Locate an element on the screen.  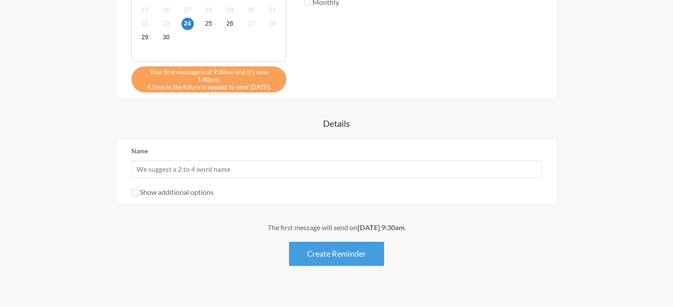
span: Friday 24 October 2025 is located at coordinates (188, 24).